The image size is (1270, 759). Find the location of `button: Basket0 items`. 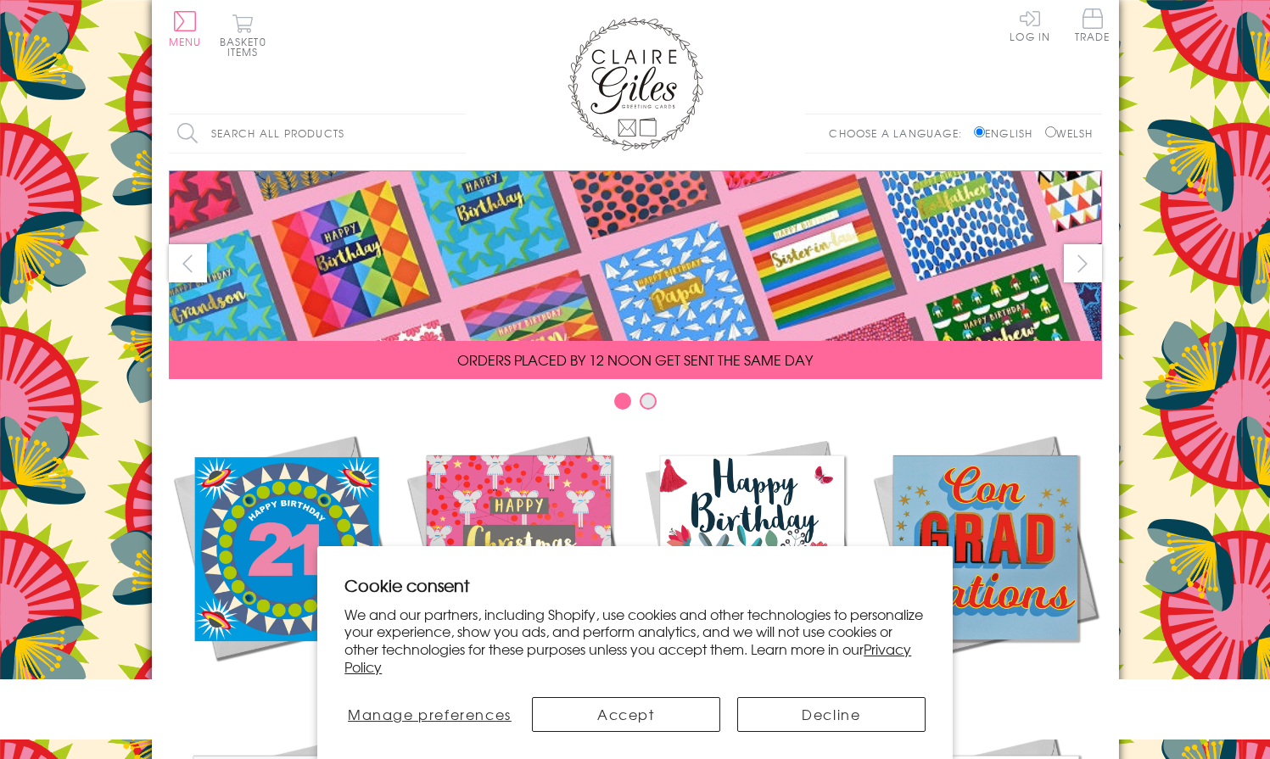

button: Basket0 items is located at coordinates (243, 35).